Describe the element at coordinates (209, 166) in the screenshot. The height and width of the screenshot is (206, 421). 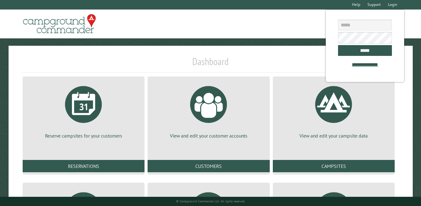
I see `a: Customers` at that location.